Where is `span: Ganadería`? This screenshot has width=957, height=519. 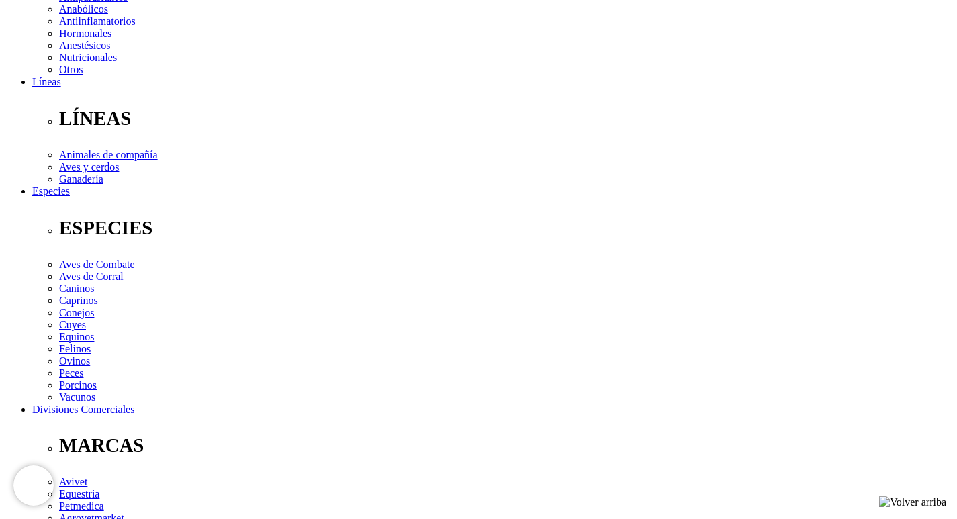
span: Ganadería is located at coordinates (81, 179).